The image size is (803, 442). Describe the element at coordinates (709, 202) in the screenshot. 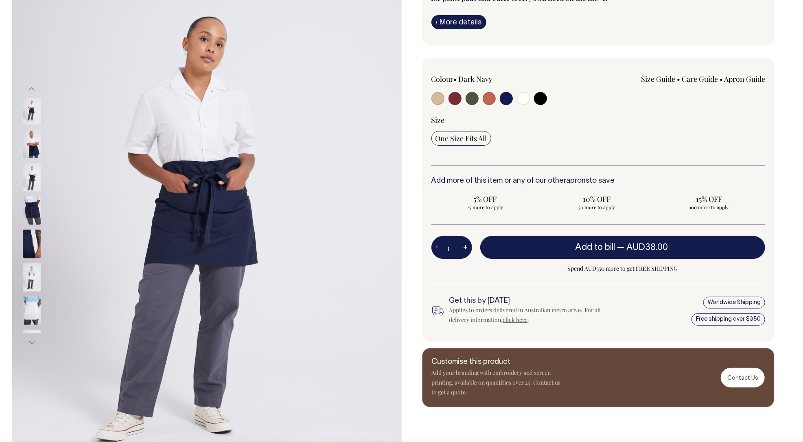

I see `input: 15% OFF 100 more to apply` at that location.